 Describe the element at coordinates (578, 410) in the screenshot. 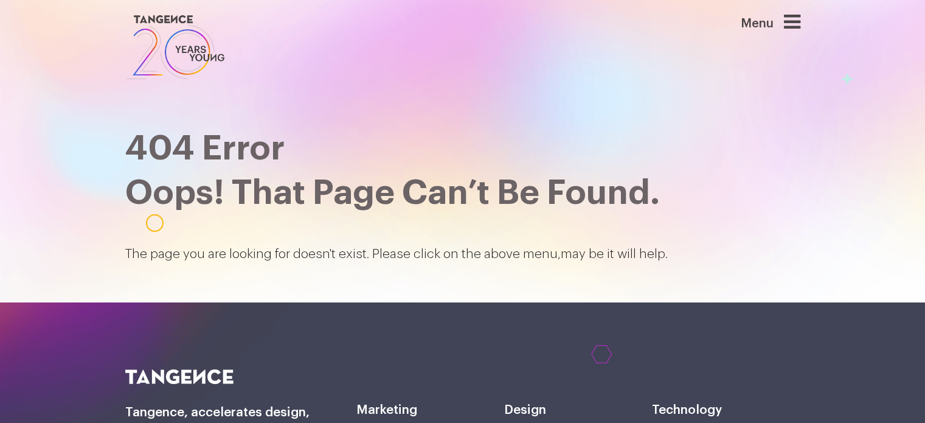

I see `h6: Design` at that location.